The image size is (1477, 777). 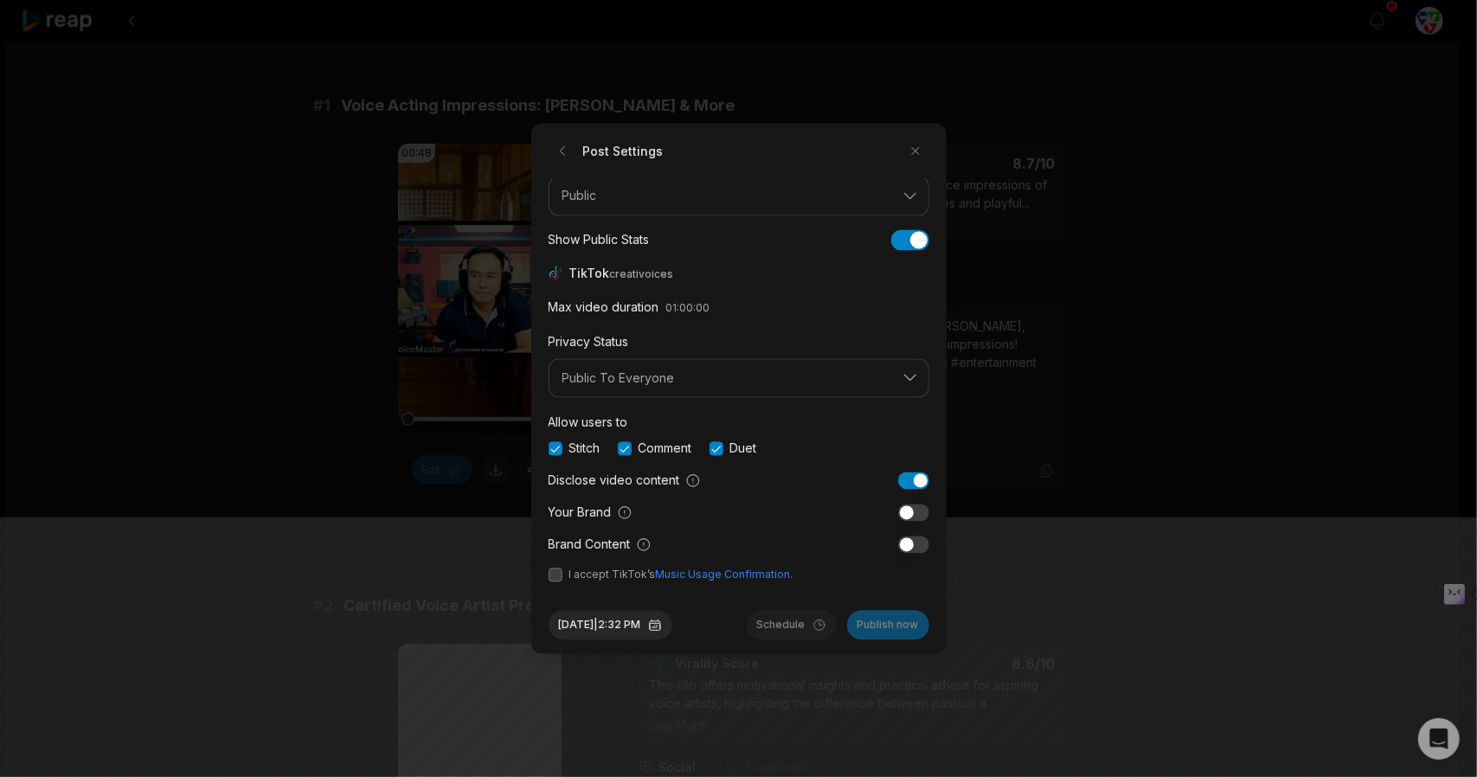 What do you see at coordinates (665, 448) in the screenshot?
I see `label: Comment` at bounding box center [665, 448].